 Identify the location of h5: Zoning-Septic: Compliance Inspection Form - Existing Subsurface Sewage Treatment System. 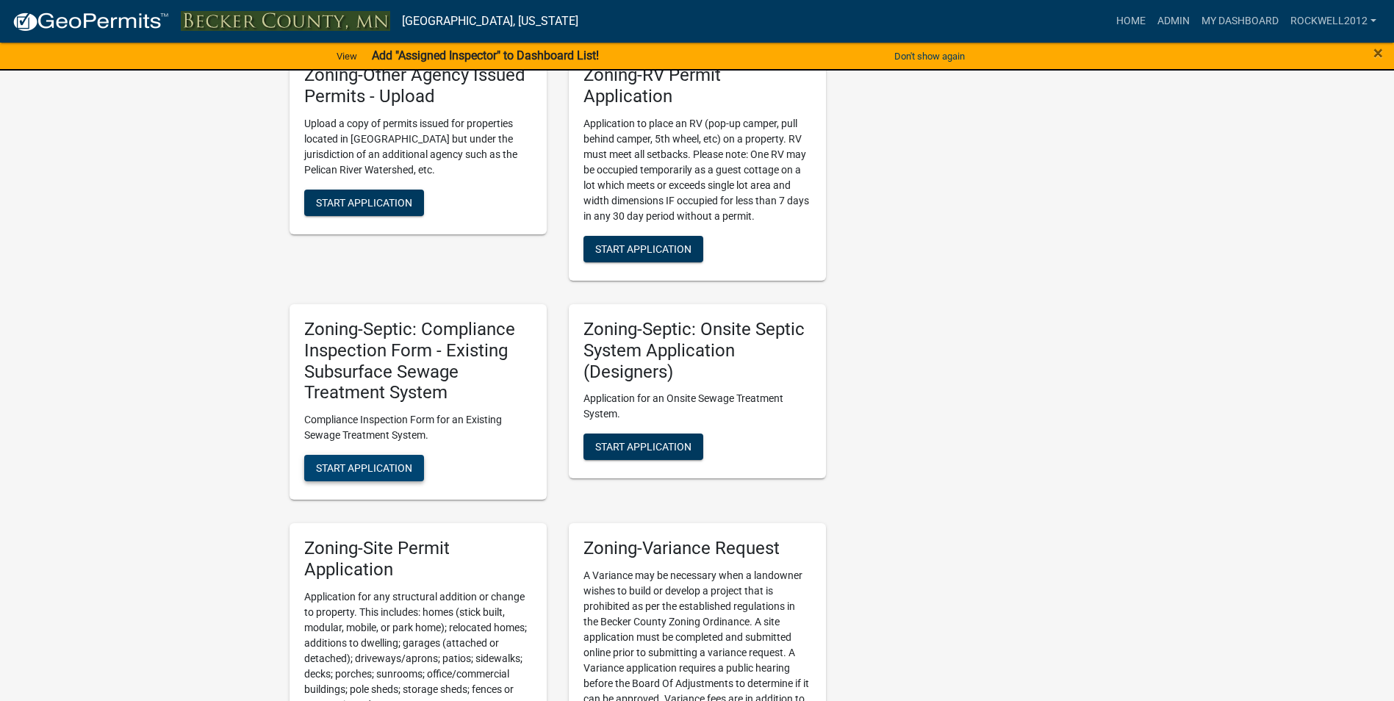
(418, 361).